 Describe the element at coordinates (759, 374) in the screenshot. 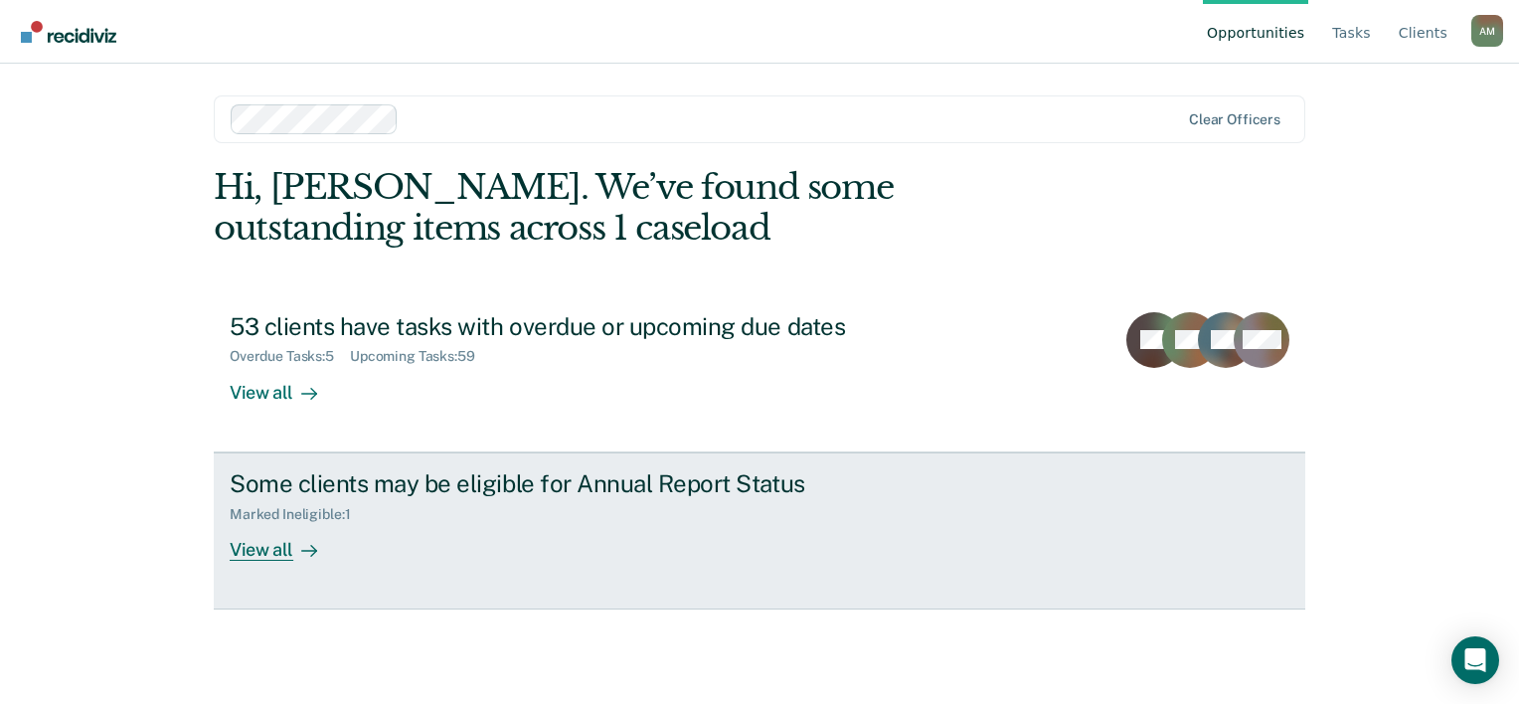

I see `a: 53 clients have tasks with overdue or upcoming due datesOverdue Tasks:5Upcoming Tasks:59View all` at that location.